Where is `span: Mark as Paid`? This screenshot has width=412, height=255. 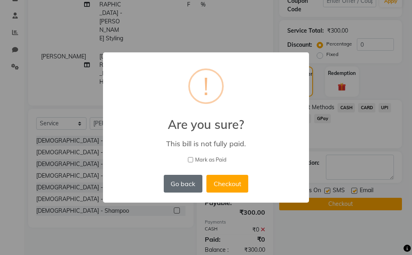 span: Mark as Paid is located at coordinates (211, 160).